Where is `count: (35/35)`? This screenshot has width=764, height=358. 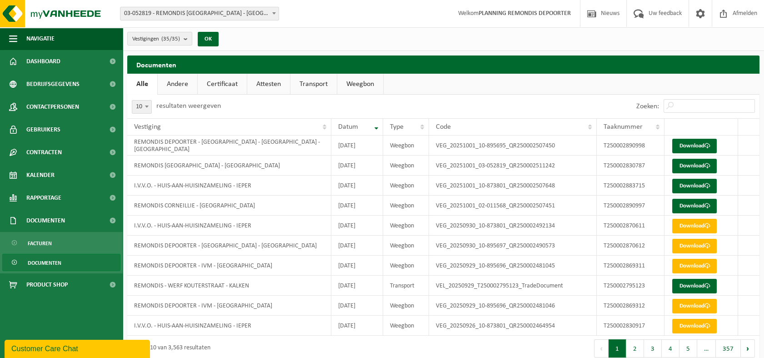
count: (35/35) is located at coordinates (170, 39).